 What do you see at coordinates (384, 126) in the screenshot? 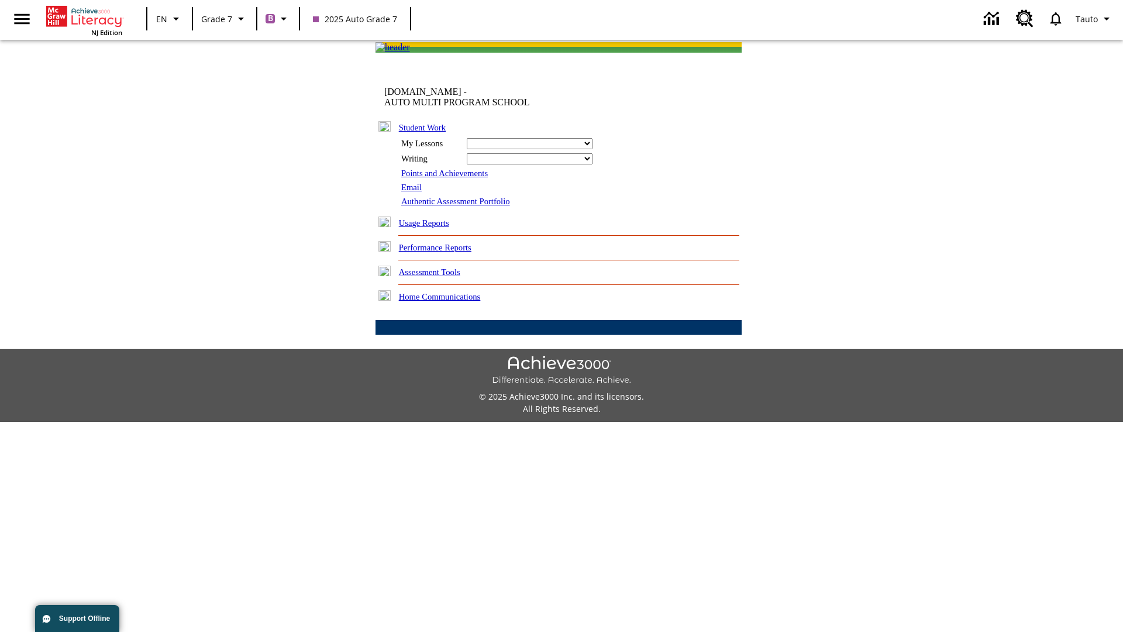
I see `img: minus.gif` at bounding box center [384, 126].